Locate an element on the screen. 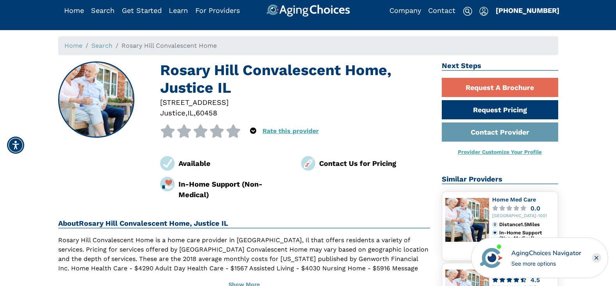 The width and height of the screenshot is (616, 286). img: user-icon.svg is located at coordinates (484, 11).